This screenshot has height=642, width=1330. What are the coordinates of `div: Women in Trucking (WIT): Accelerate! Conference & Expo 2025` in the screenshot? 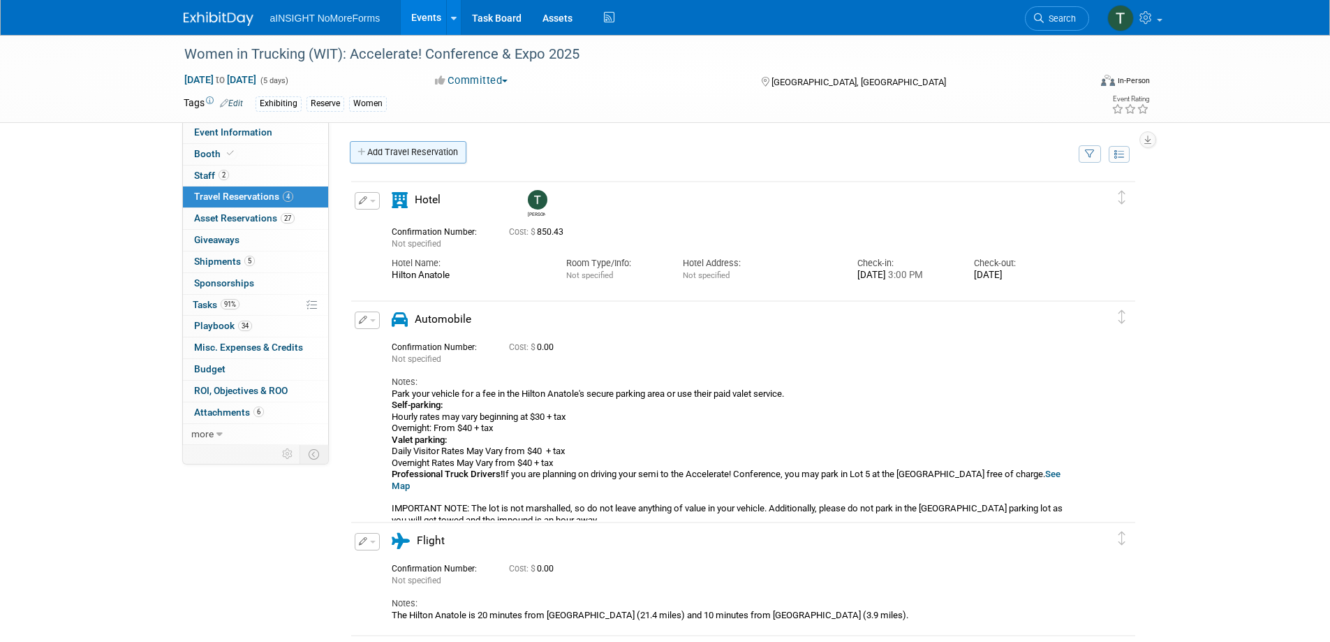 It's located at (623, 54).